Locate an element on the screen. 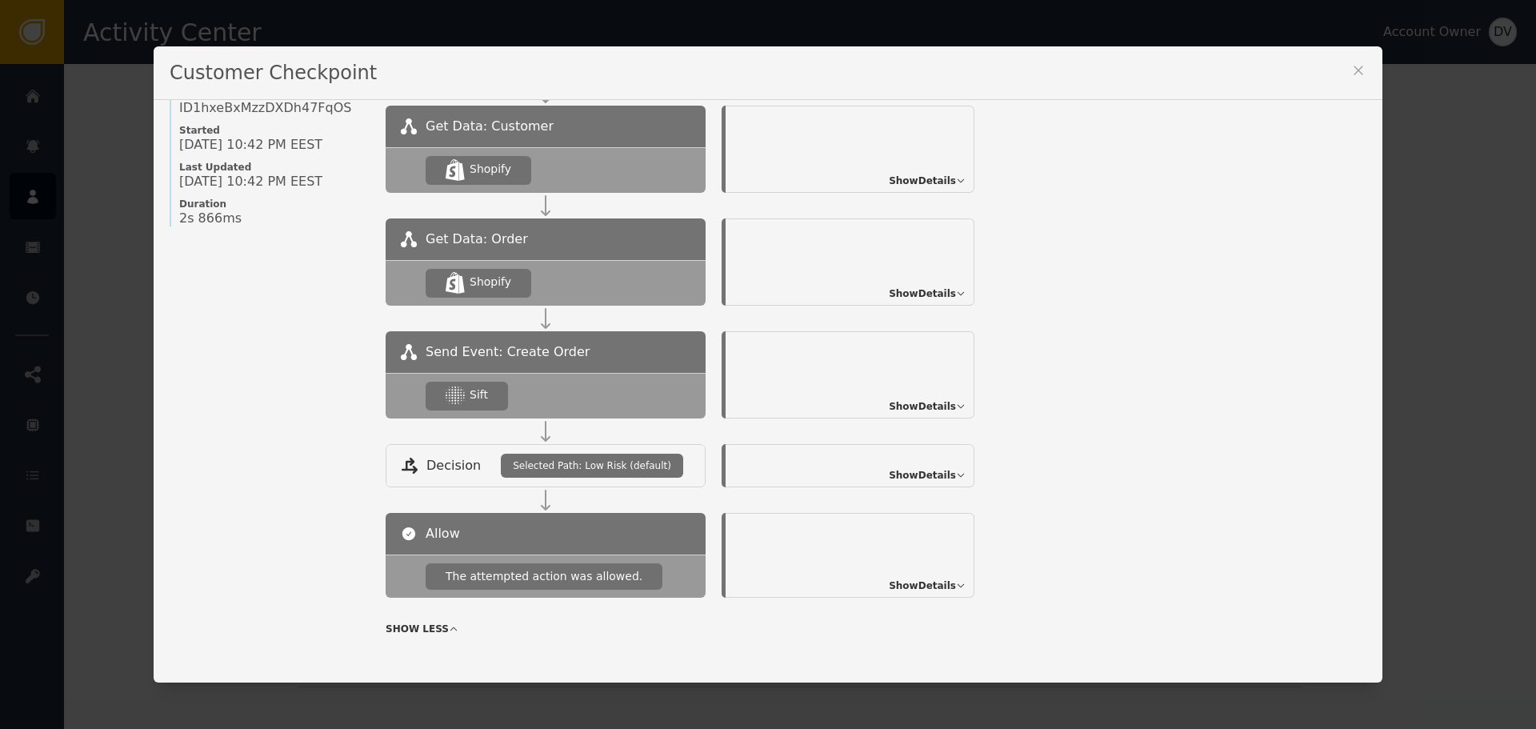 This screenshot has height=729, width=1536. span: Allow is located at coordinates (442, 534).